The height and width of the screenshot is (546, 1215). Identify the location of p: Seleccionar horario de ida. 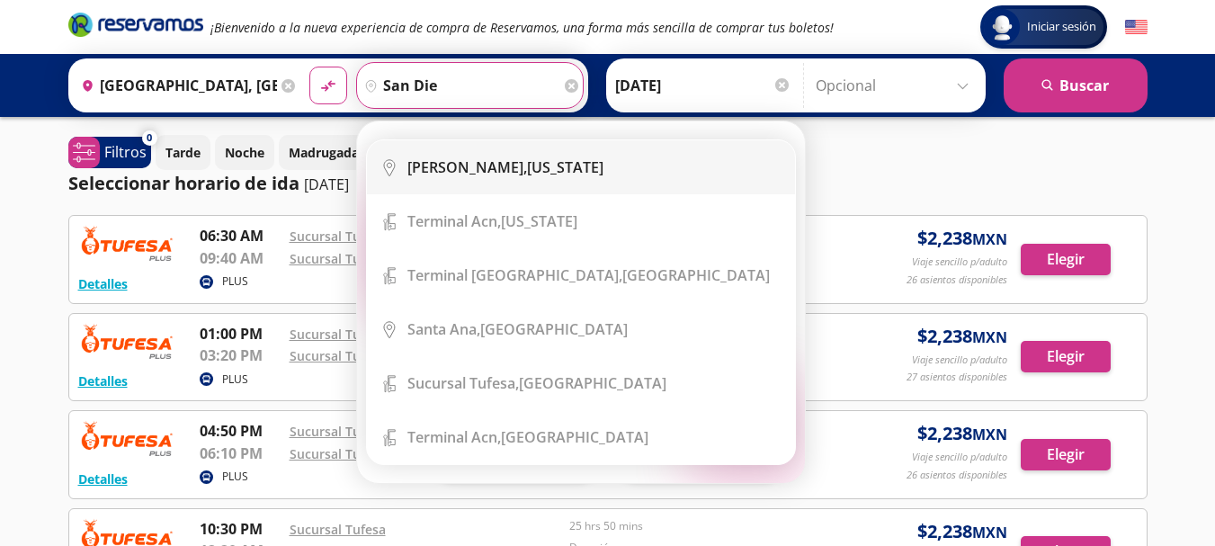
(183, 183).